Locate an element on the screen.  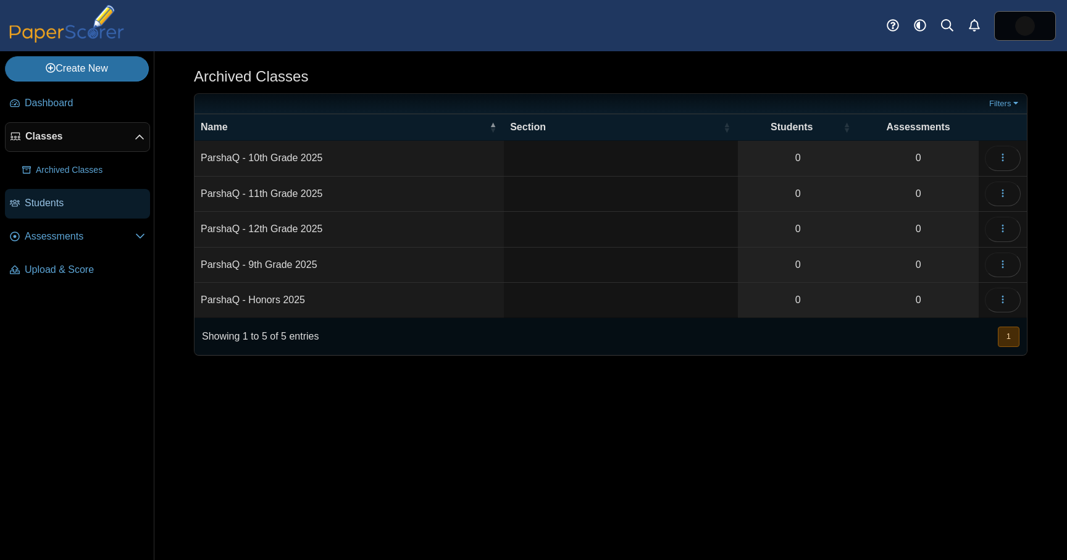
span: Section : Activate to sort is located at coordinates (727, 127).